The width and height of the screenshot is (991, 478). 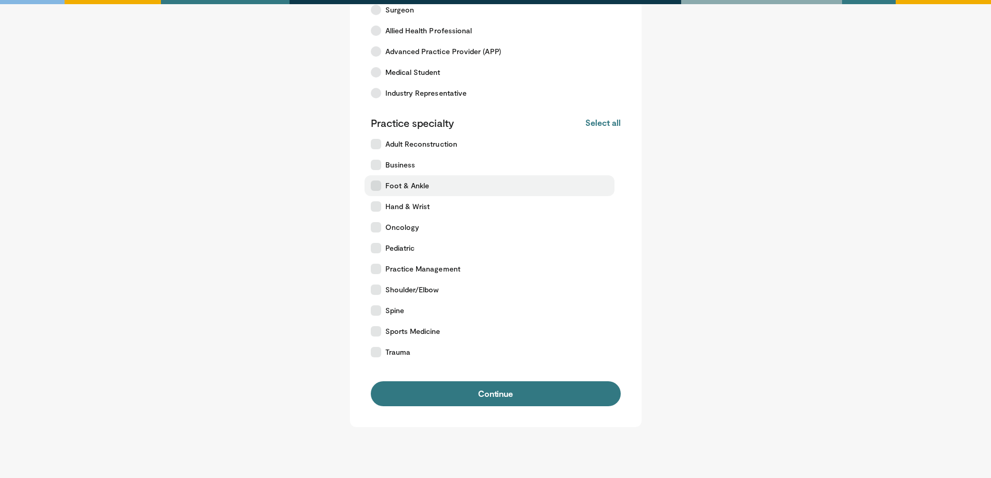 I want to click on span: Medical Student, so click(x=413, y=72).